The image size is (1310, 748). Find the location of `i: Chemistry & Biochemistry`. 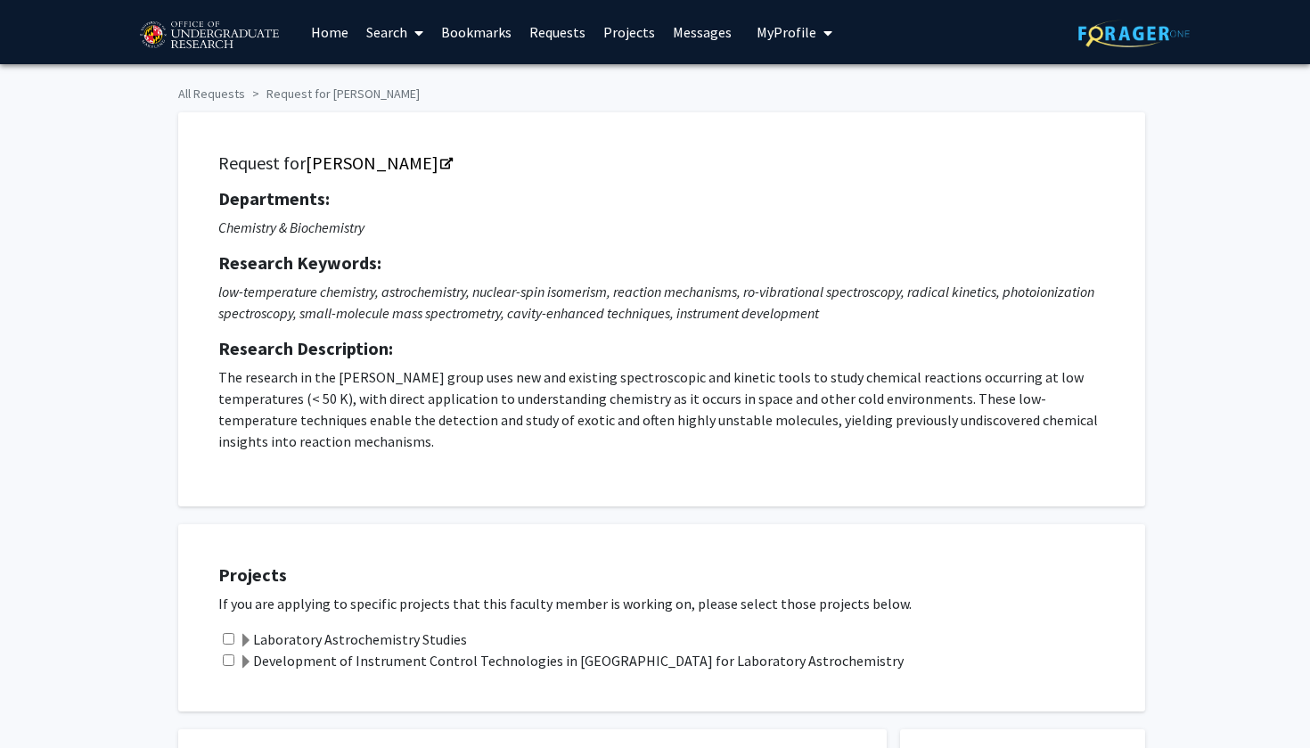

i: Chemistry & Biochemistry is located at coordinates (291, 227).